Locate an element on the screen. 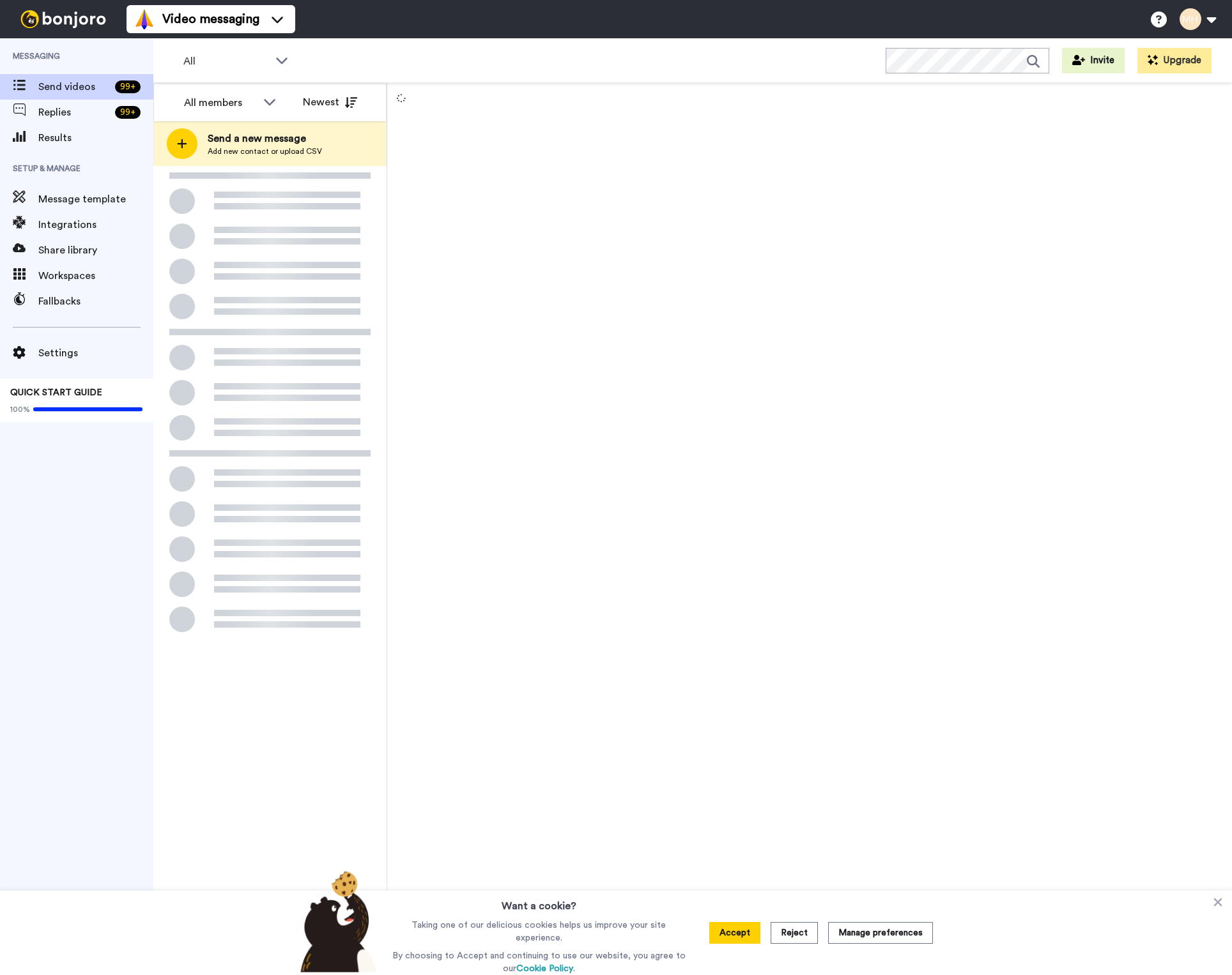  span: Video messaging is located at coordinates (211, 19).